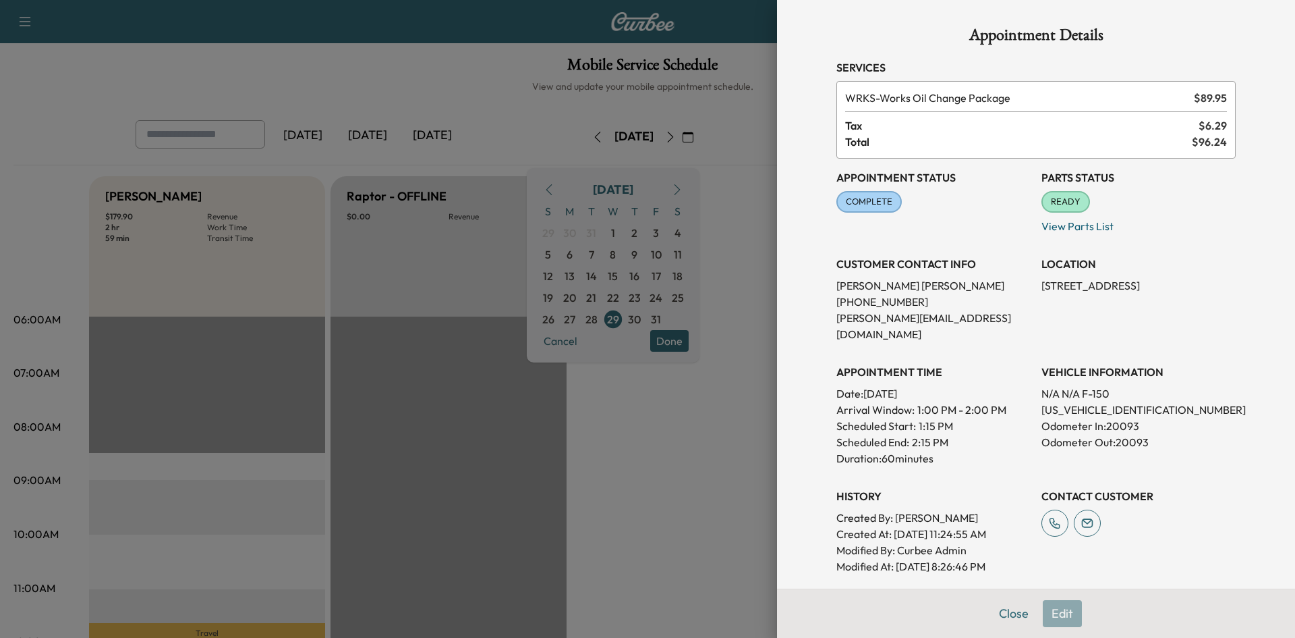 Image resolution: width=1295 pixels, height=638 pixels. I want to click on h3: VEHICLE INFORMATION, so click(1139, 372).